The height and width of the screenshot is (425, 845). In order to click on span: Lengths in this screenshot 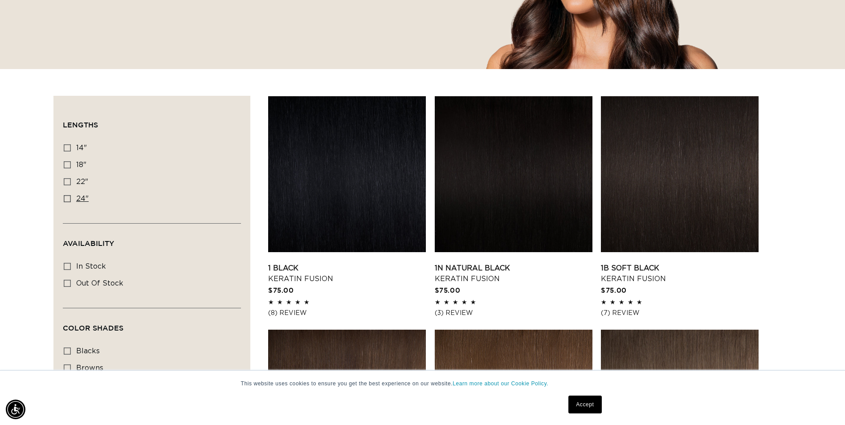, I will do `click(80, 125)`.